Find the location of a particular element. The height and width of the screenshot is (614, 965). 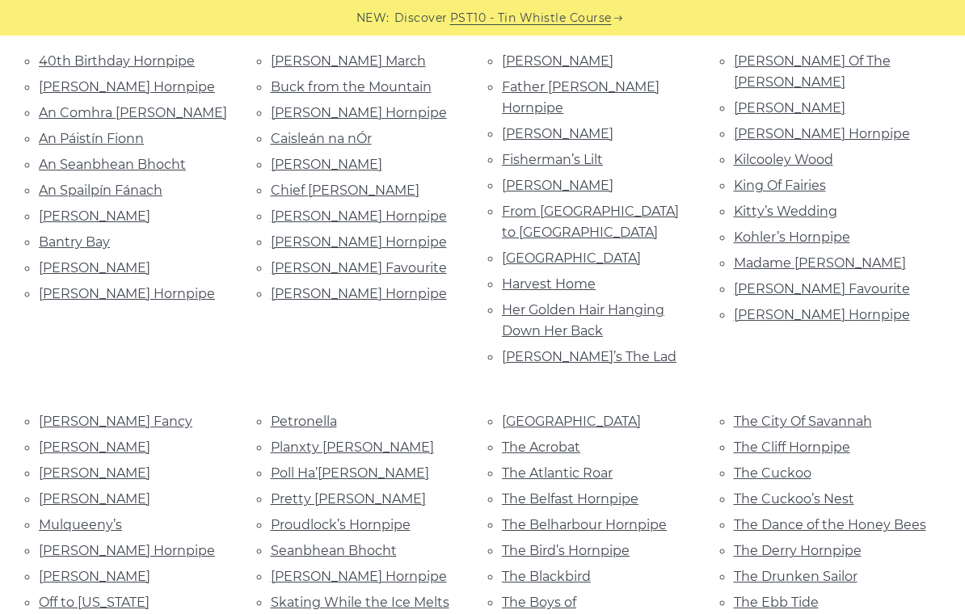

a: Skating While the Ice Melts is located at coordinates (360, 602).